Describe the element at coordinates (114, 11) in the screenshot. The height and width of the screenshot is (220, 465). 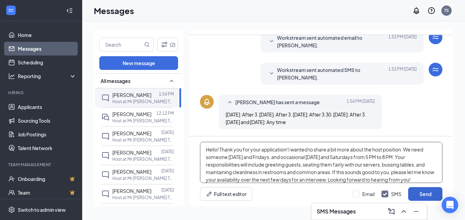
I see `h1: Messages` at that location.